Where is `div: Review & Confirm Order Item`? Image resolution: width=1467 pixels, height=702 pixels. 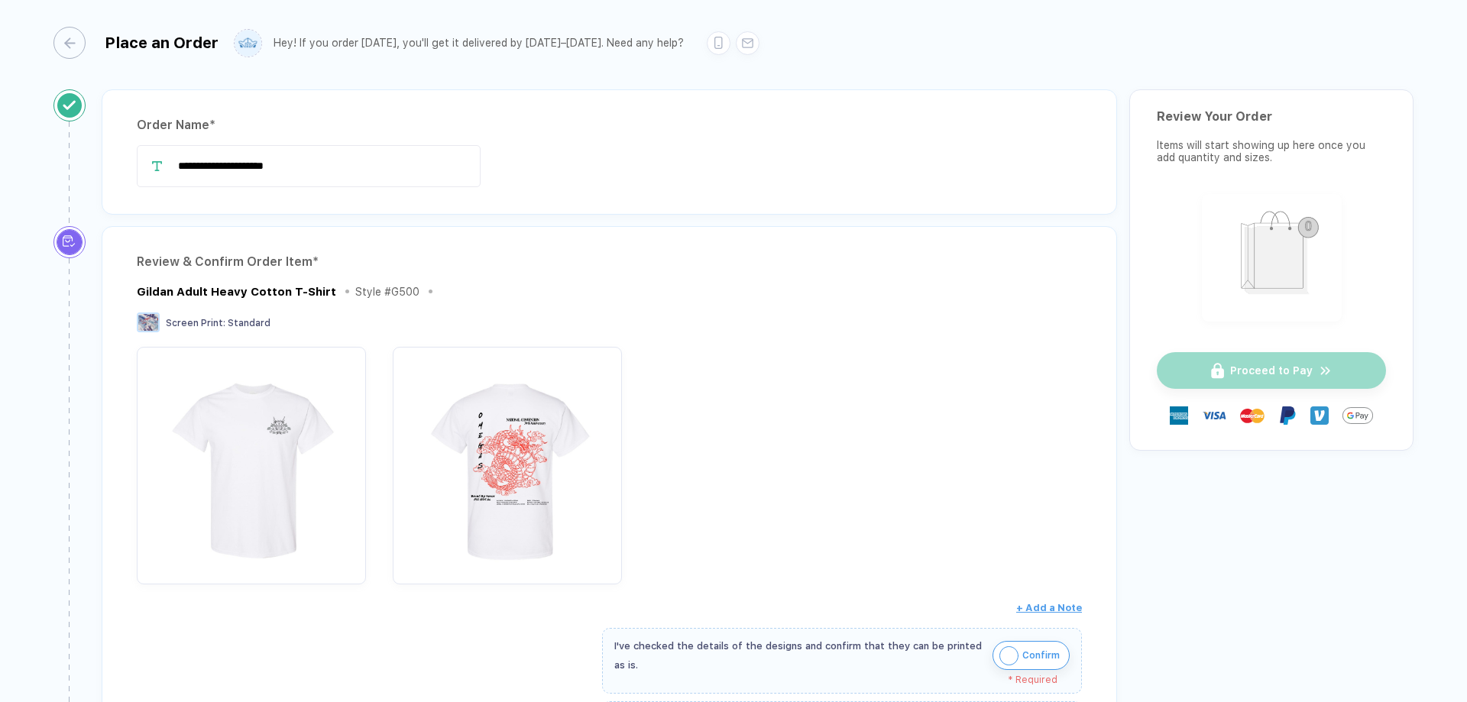
div: Review & Confirm Order Item is located at coordinates (609, 262).